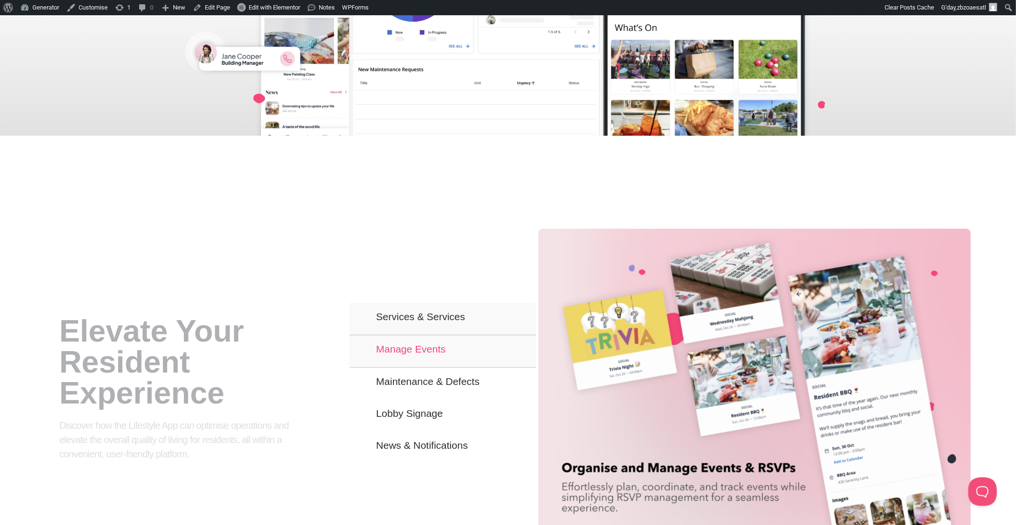 This screenshot has height=525, width=1016. Describe the element at coordinates (428, 381) in the screenshot. I see `span: Maintenance & Defects` at that location.